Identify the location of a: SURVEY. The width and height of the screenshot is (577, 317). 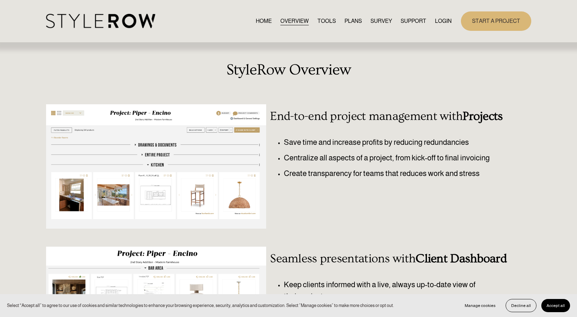
(381, 21).